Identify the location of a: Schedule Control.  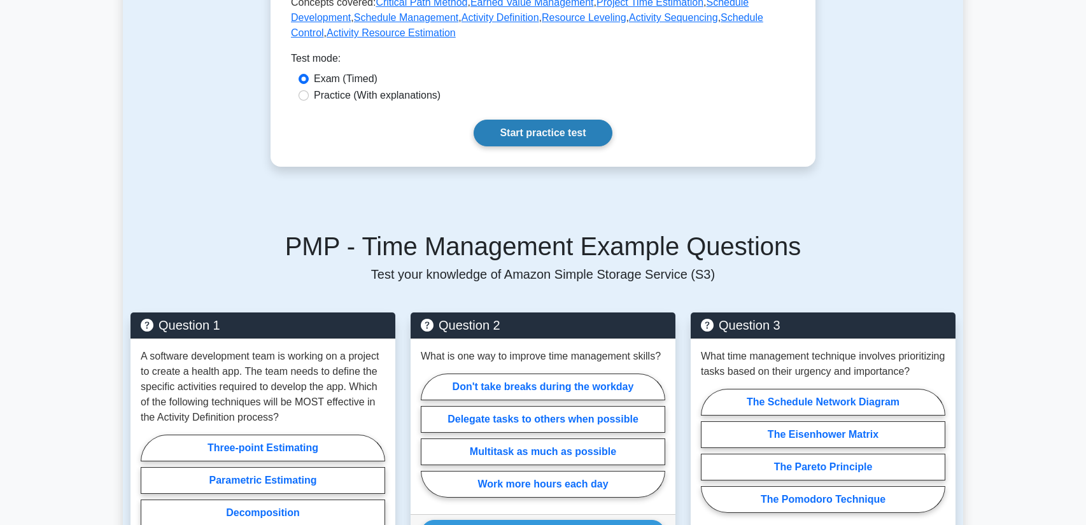
(527, 25).